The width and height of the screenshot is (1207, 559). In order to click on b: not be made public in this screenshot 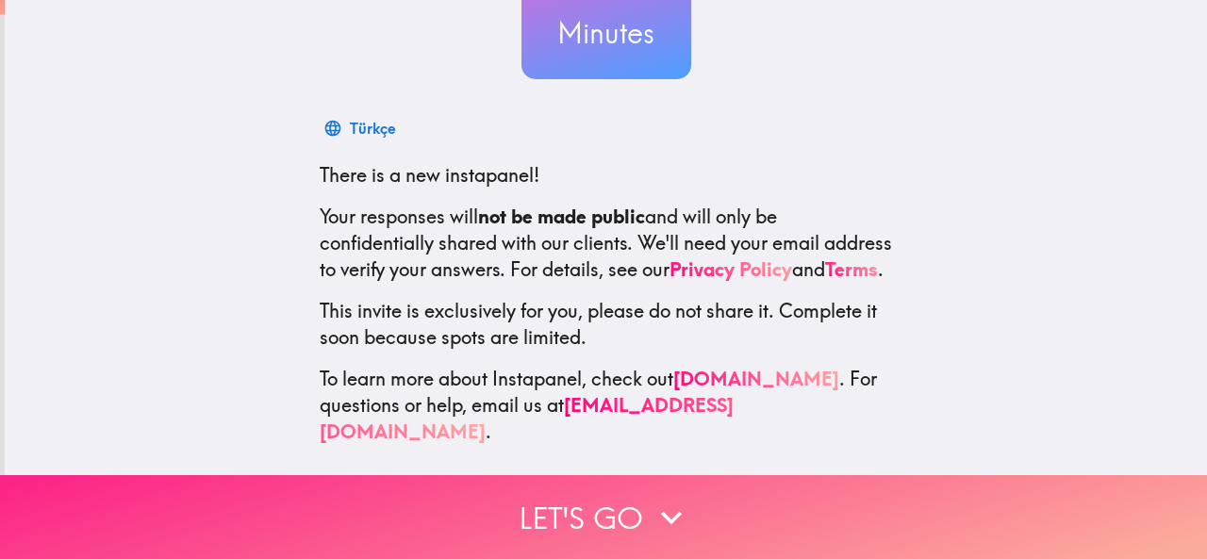, I will do `click(561, 216)`.